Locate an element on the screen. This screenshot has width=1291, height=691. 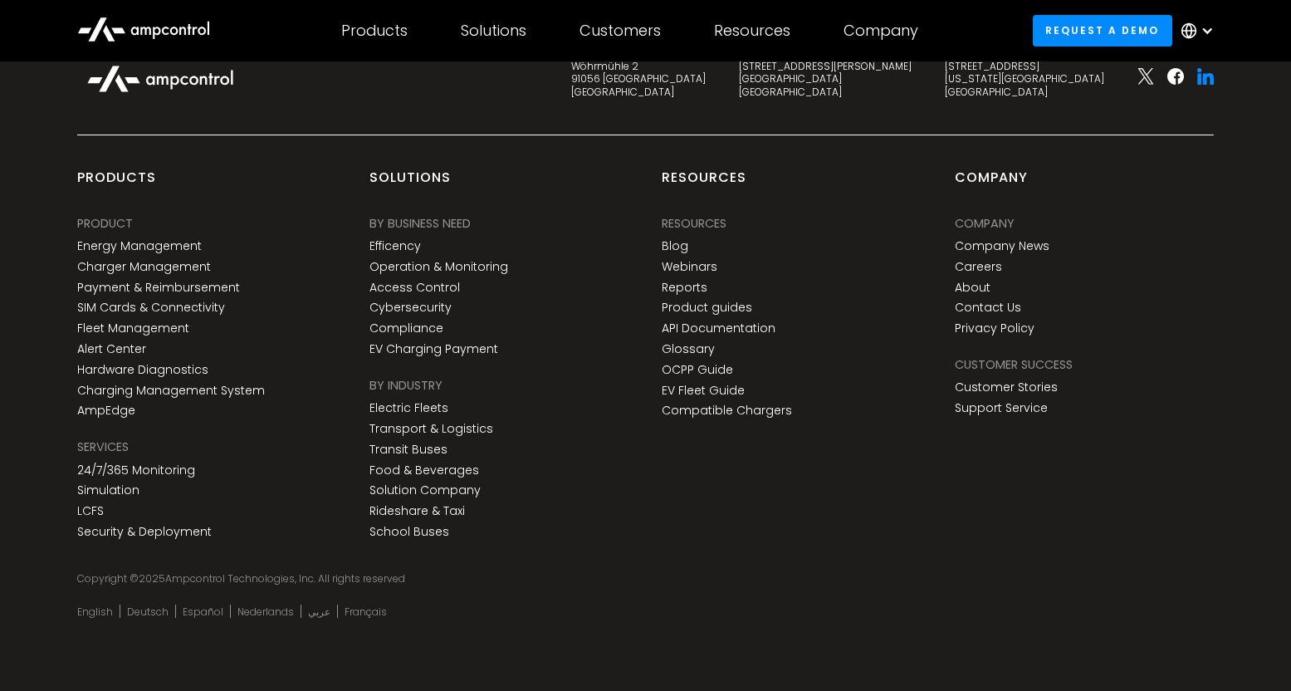
a: Contact Us is located at coordinates (988, 307).